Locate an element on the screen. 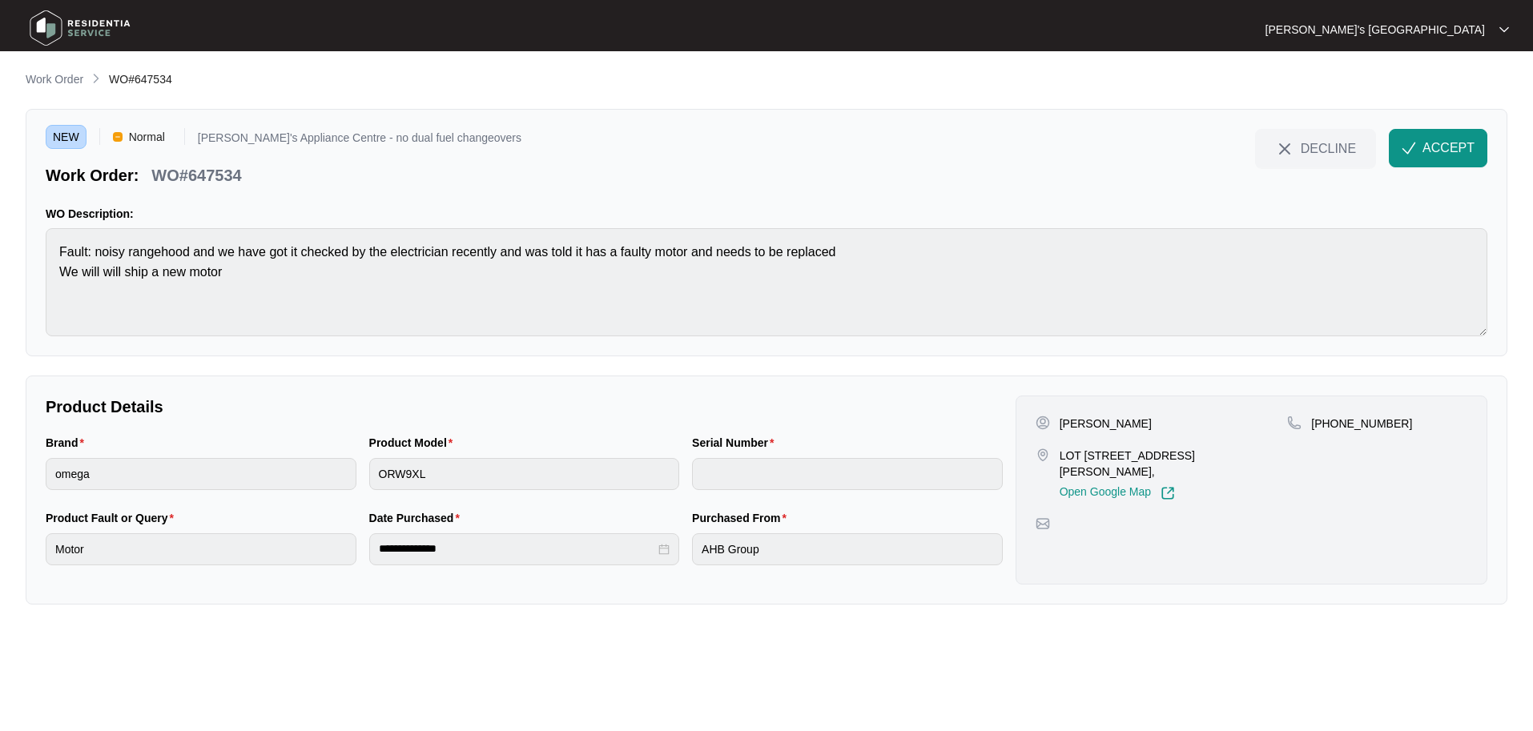 This screenshot has height=731, width=1533. input: Date Purchased is located at coordinates (517, 549).